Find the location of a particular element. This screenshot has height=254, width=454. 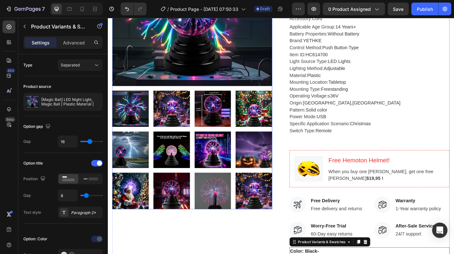

span: Item ID is located at coordinates (210, 40).